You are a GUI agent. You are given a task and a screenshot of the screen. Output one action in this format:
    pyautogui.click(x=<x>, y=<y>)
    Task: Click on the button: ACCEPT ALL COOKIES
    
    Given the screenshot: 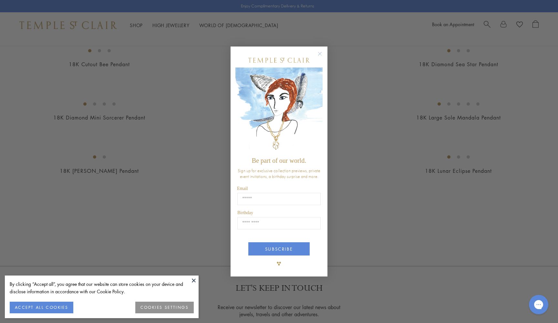 What is the action you would take?
    pyautogui.click(x=41, y=308)
    